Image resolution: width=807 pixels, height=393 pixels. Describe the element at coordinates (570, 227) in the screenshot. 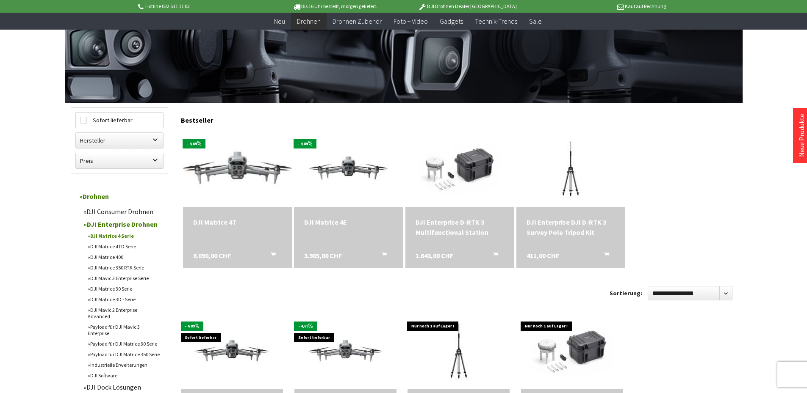

I see `div: DJI Enterprise DJI D-RTK 3 Survey Pole Tripod Kit` at that location.